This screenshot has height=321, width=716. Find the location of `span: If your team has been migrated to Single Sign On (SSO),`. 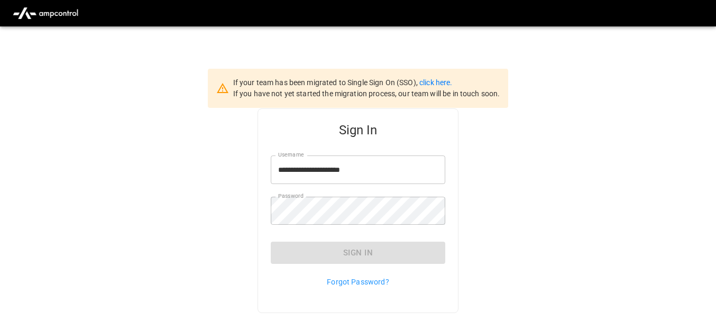

span: If your team has been migrated to Single Sign On (SSO), is located at coordinates (326, 82).